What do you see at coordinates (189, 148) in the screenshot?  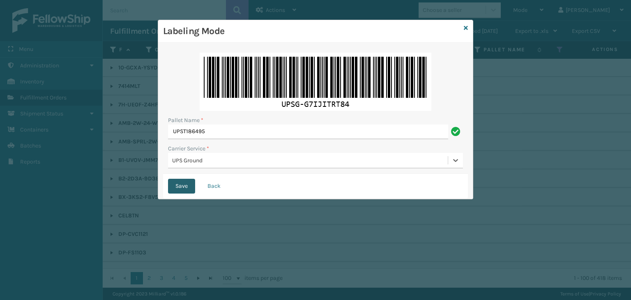 I see `label: Carrier Service` at bounding box center [189, 148].